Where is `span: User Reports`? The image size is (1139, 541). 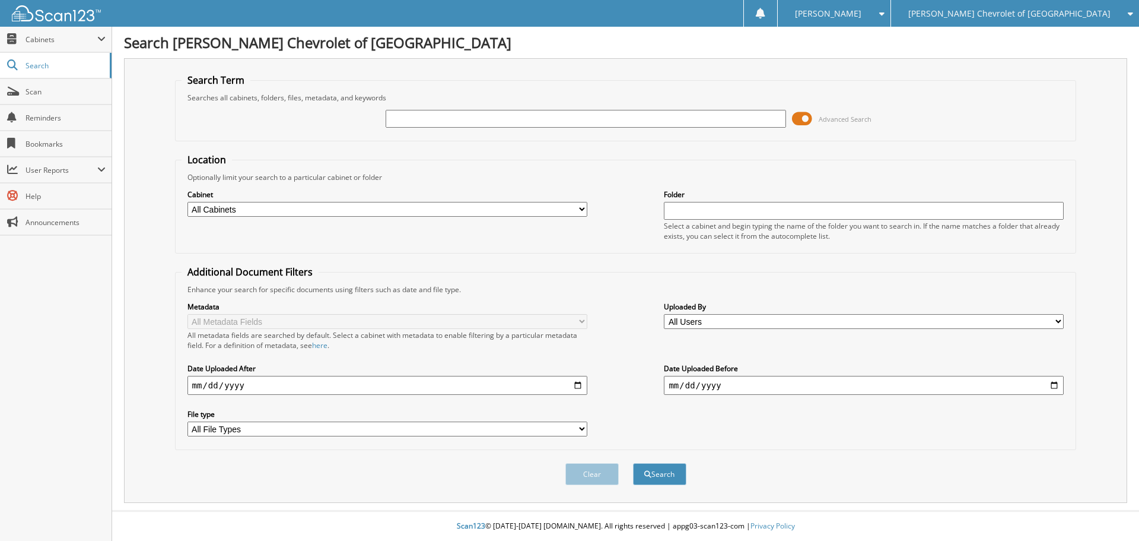
span: User Reports is located at coordinates (61, 170).